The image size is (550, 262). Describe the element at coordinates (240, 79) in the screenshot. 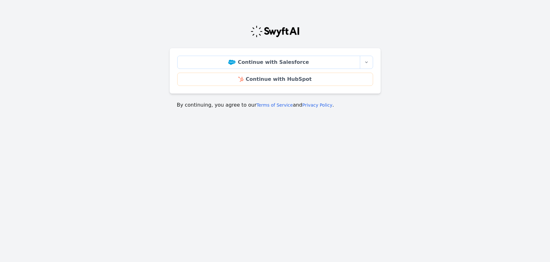

I see `img: HubSpot` at that location.